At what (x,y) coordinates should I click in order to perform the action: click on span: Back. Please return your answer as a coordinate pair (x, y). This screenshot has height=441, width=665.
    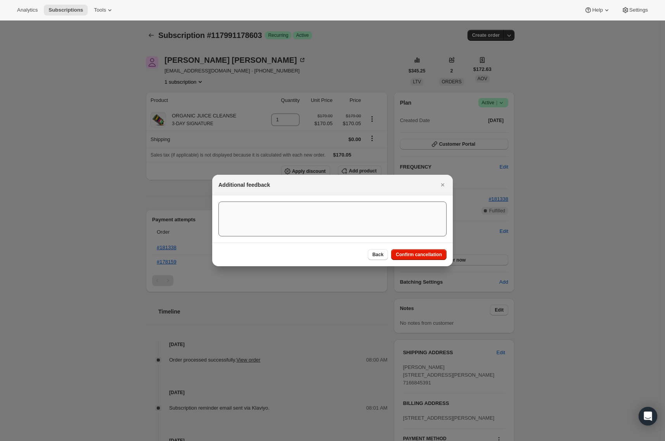
    Looking at the image, I should click on (378, 255).